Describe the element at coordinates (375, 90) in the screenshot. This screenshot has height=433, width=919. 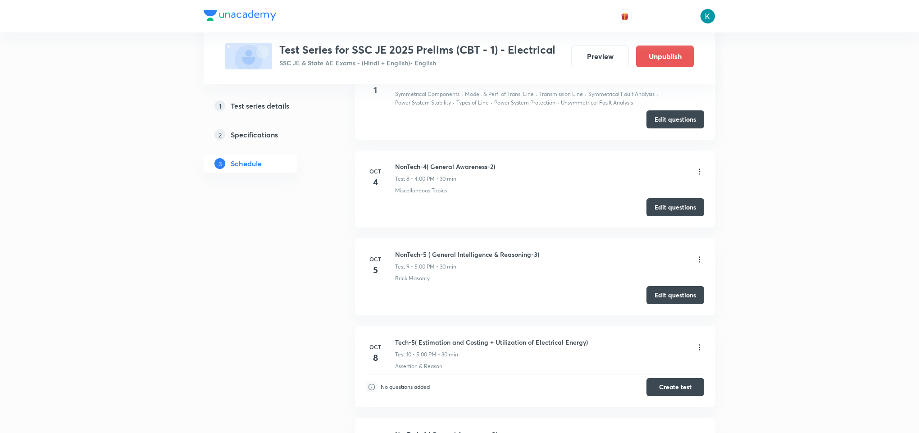
I see `h4: 1` at that location.